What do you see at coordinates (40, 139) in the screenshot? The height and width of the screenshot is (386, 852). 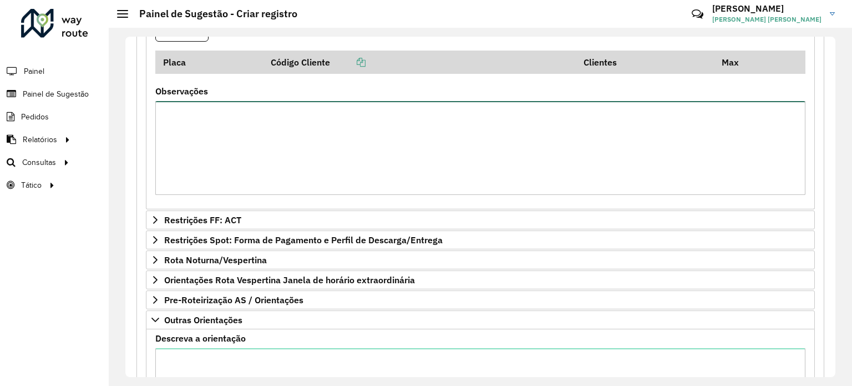 I see `span: Relatórios` at bounding box center [40, 139].